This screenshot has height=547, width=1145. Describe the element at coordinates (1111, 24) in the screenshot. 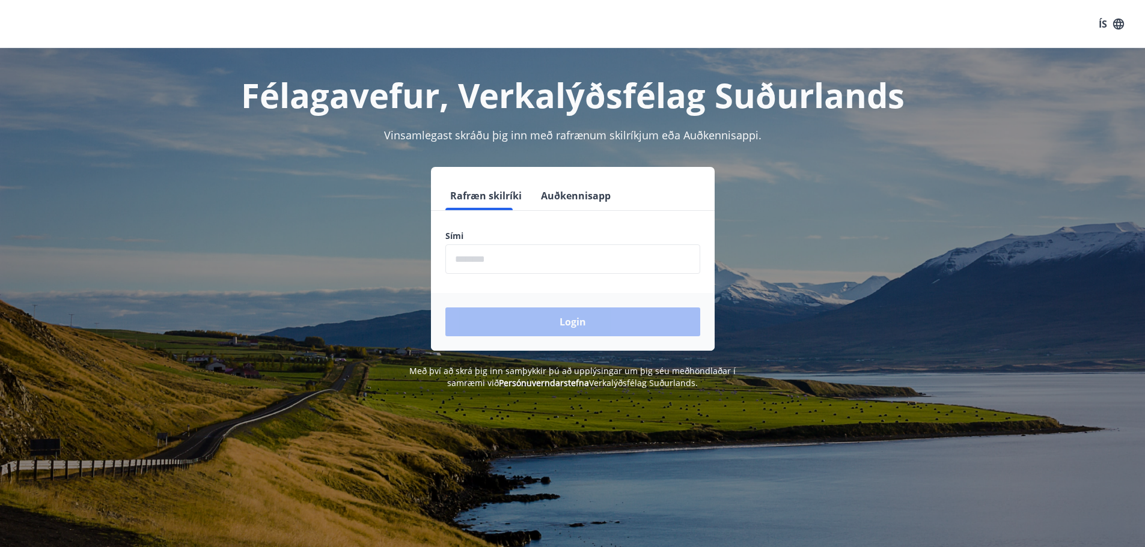

I see `button: ÍS` at that location.